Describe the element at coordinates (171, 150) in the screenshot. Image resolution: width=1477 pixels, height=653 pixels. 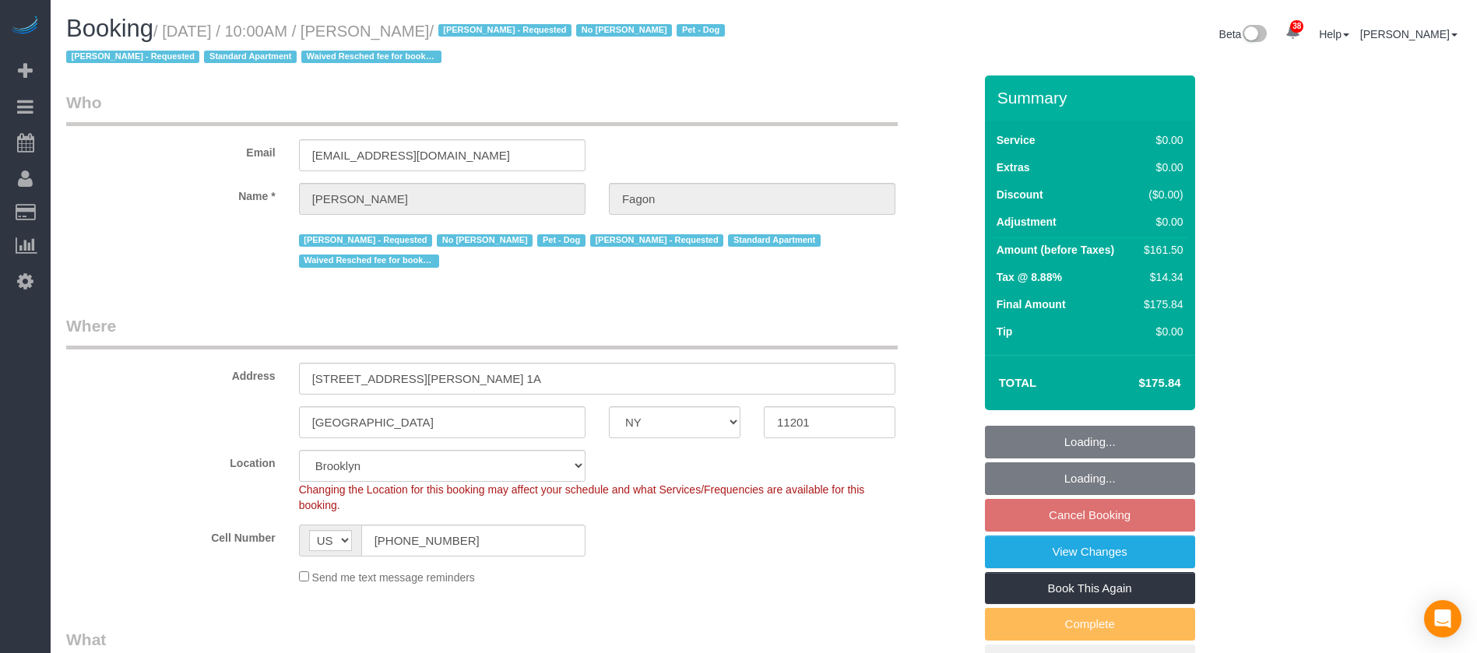
I see `label: Email` at that location.